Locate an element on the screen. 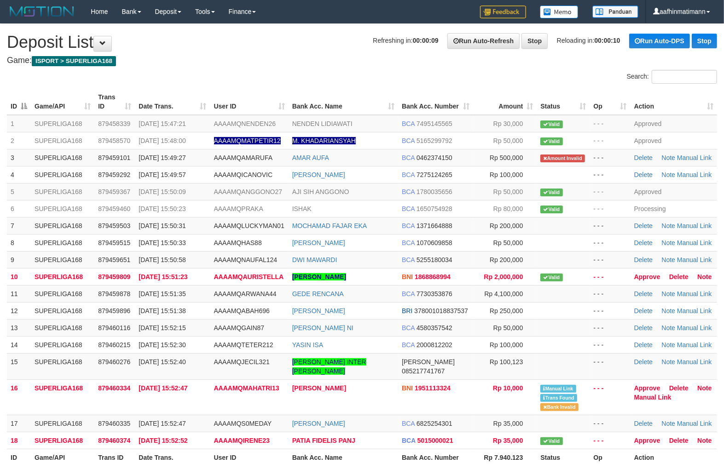  input: Search: is located at coordinates (684, 77).